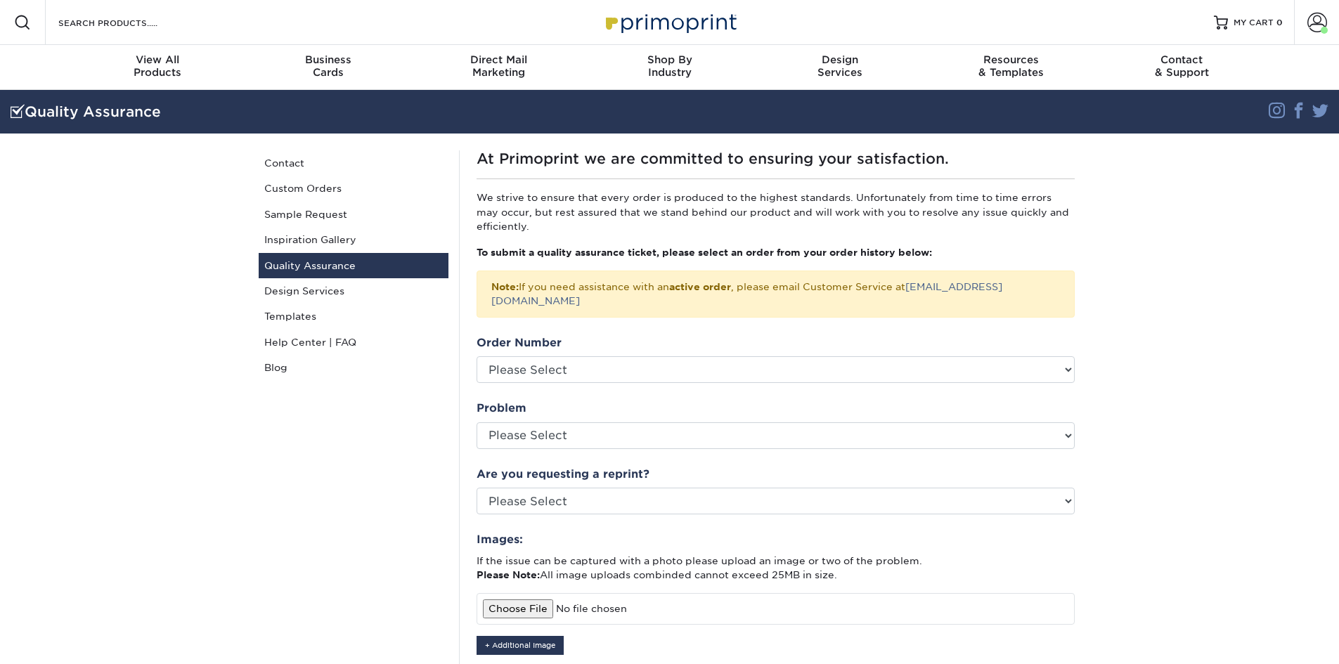  What do you see at coordinates (669, 66) in the screenshot?
I see `div: Industry` at bounding box center [669, 66].